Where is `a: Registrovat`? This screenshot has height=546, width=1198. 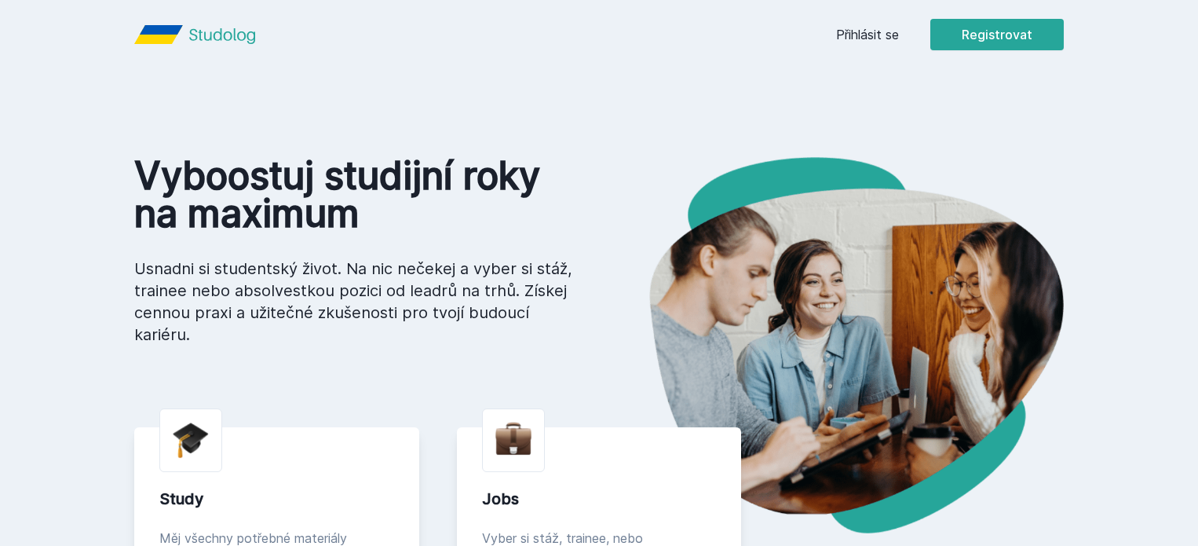
a: Registrovat is located at coordinates (997, 35).